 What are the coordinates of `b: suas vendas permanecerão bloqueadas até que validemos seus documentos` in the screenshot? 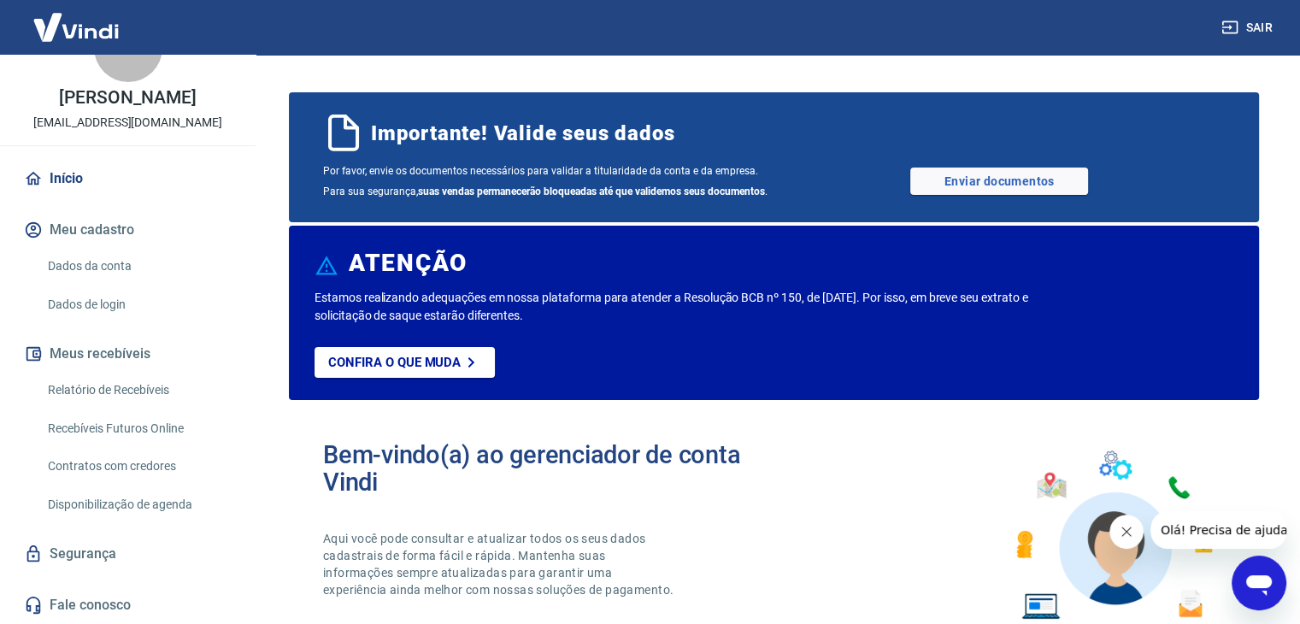 It's located at (592, 192).